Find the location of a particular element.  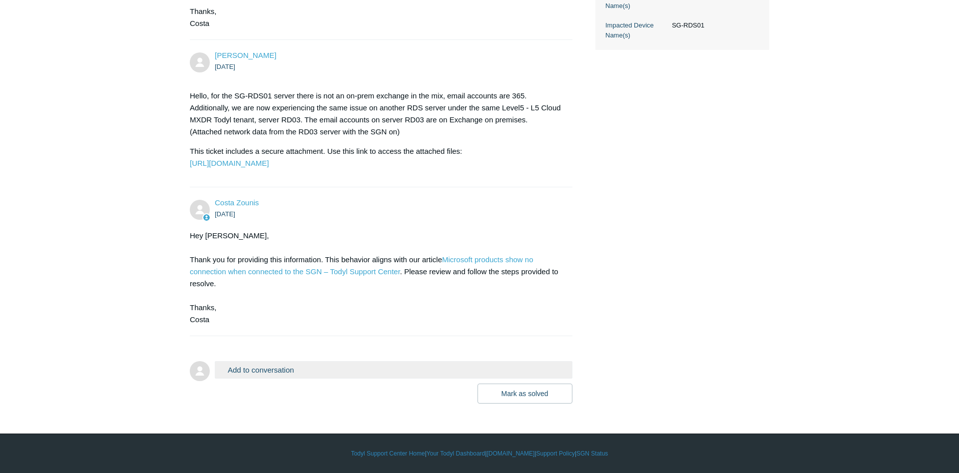

dd: SG-RDS01 is located at coordinates (713, 25).